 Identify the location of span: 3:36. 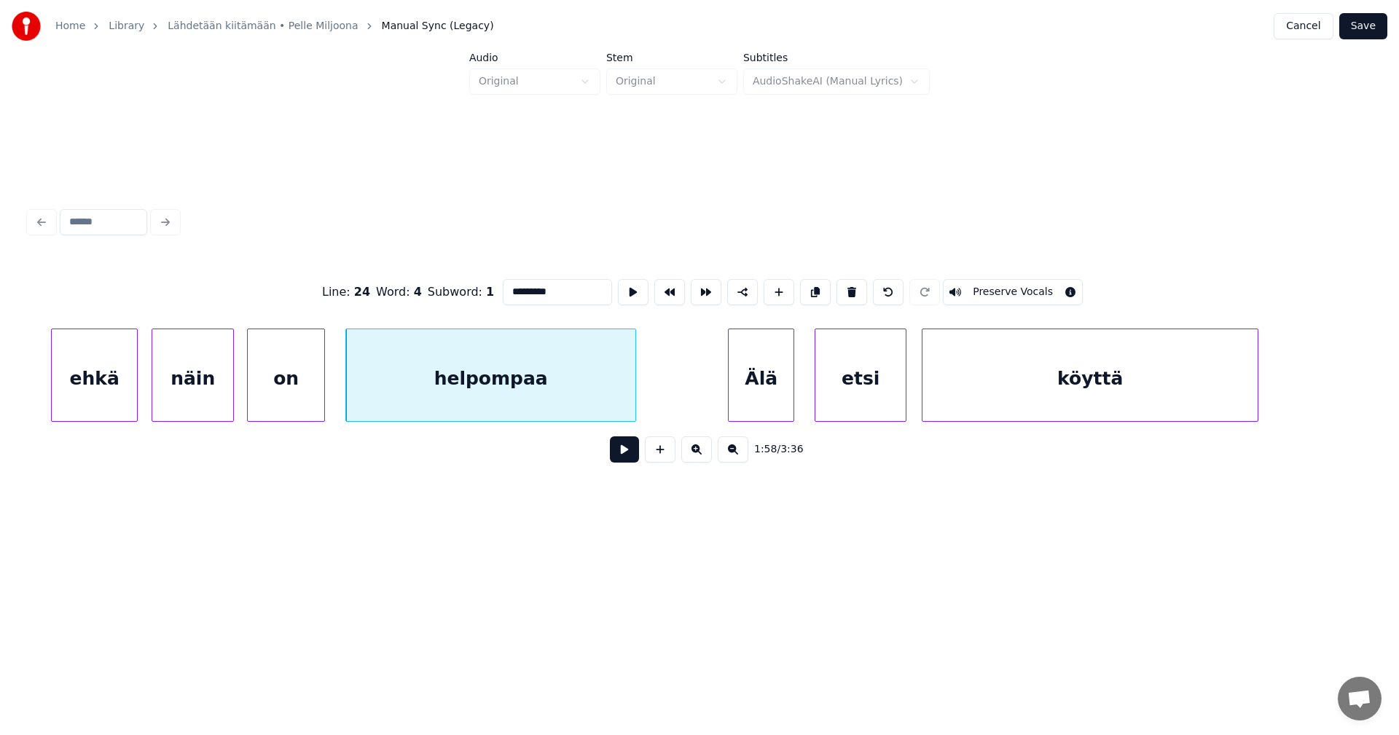
(791, 449).